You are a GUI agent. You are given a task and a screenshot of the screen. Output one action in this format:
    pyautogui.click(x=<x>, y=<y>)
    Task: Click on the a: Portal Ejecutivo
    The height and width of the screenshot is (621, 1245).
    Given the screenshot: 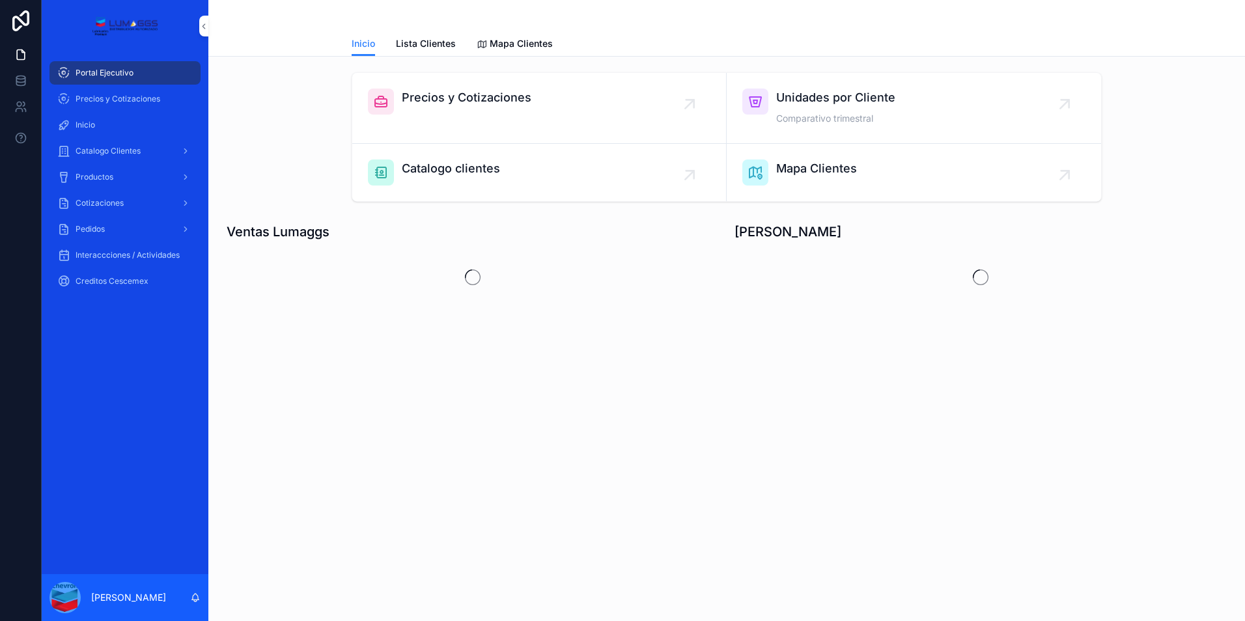 What is the action you would take?
    pyautogui.click(x=125, y=73)
    